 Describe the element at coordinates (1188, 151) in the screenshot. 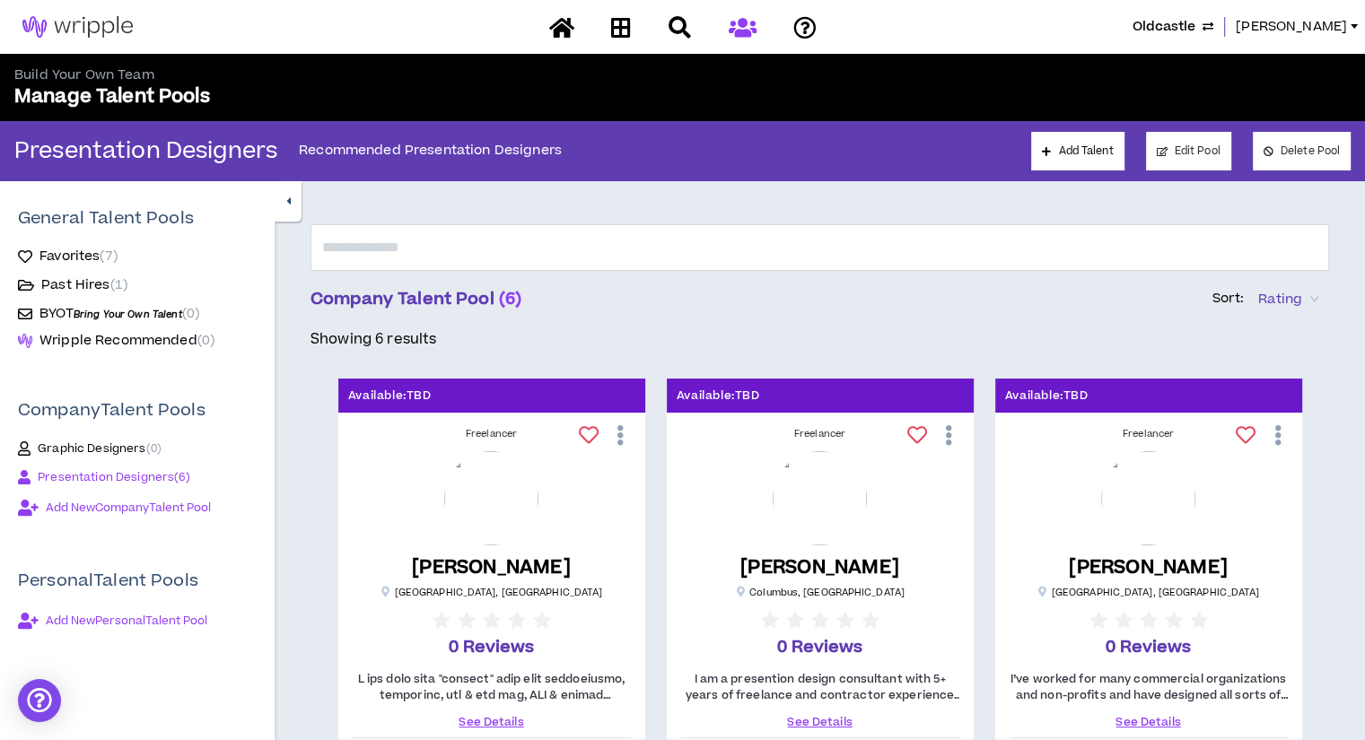

I see `button: Edit Pool` at that location.